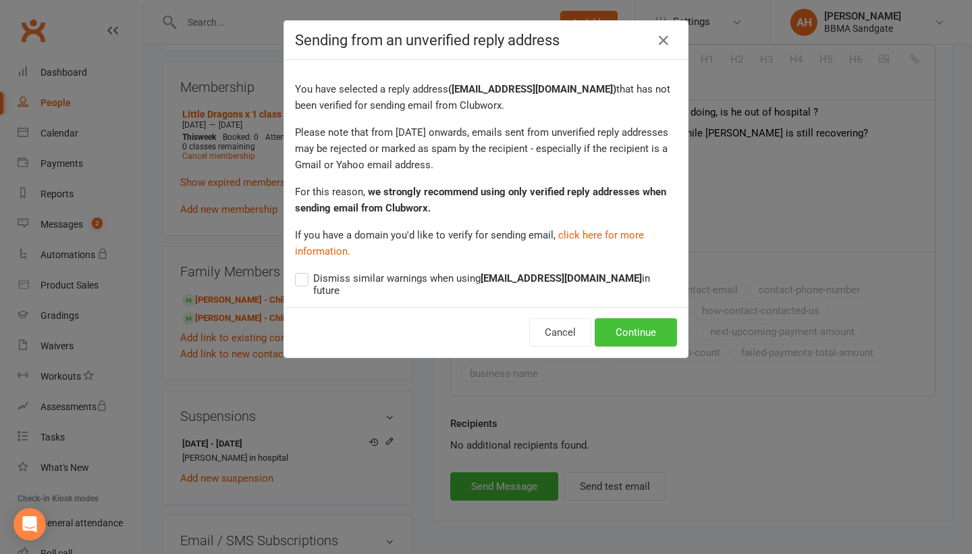  What do you see at coordinates (486, 40) in the screenshot?
I see `h4: Sending from an unverified reply address` at bounding box center [486, 40].